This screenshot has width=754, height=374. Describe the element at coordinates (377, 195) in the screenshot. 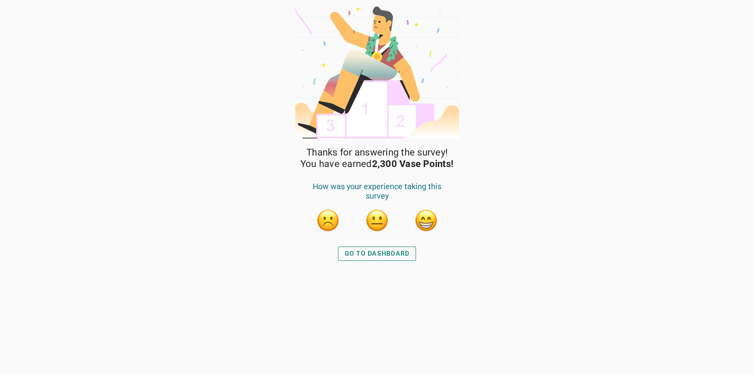

I see `div: How was your experience taking this survey` at that location.